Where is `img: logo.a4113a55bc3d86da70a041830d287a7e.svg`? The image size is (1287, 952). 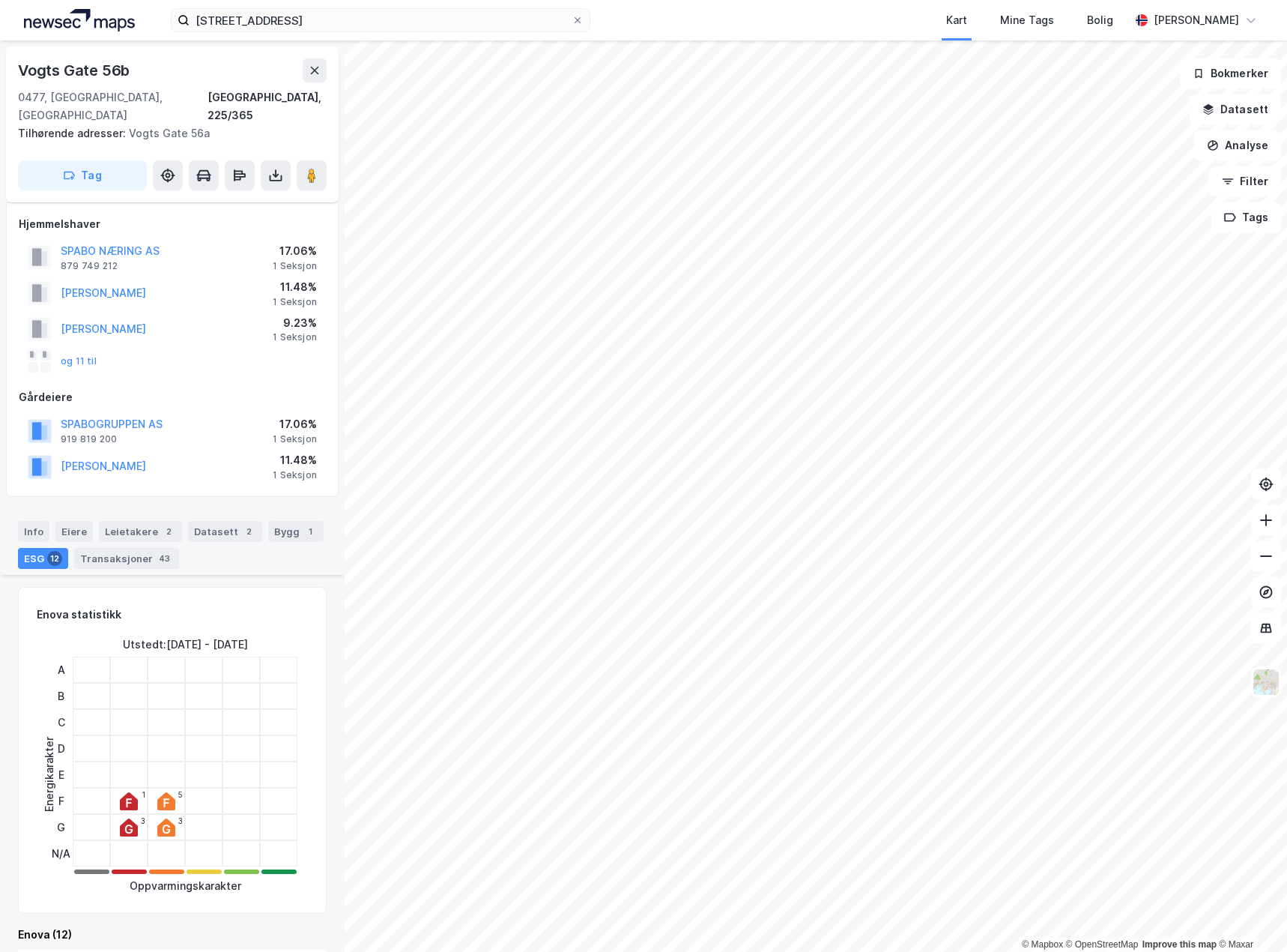
img: logo.a4113a55bc3d86da70a041830d287a7e.svg is located at coordinates (79, 20).